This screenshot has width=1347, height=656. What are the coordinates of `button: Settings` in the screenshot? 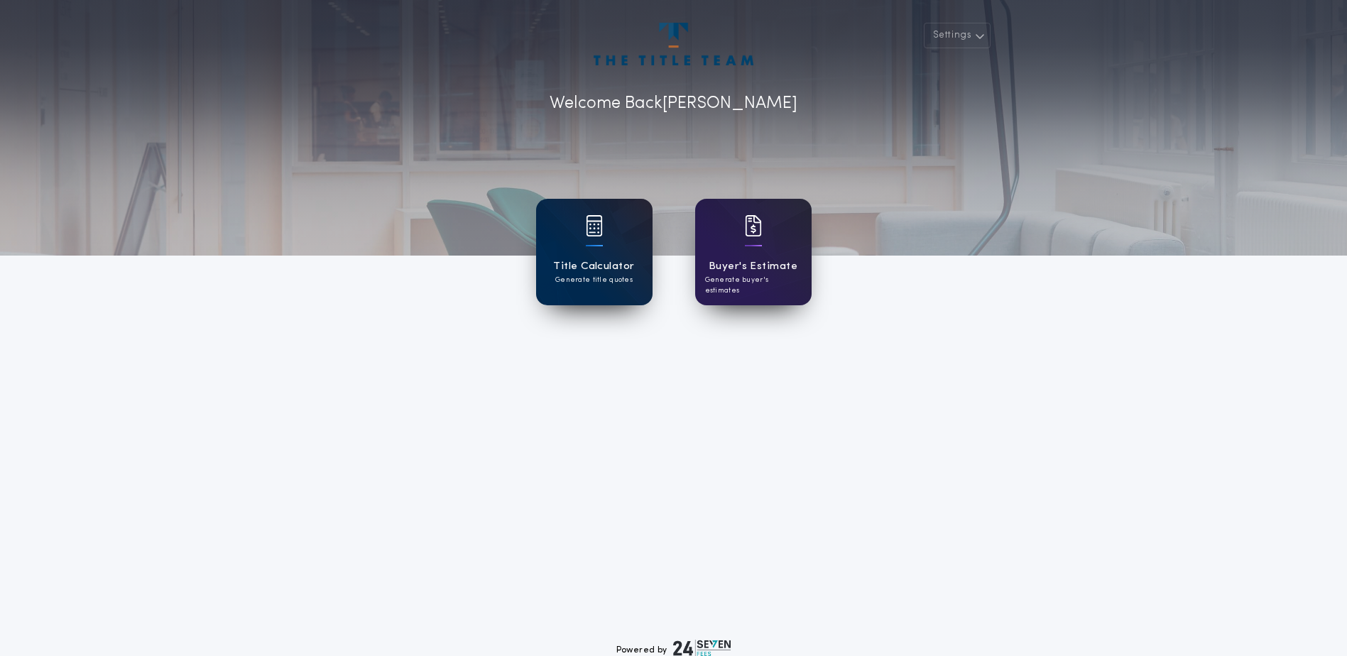 It's located at (957, 35).